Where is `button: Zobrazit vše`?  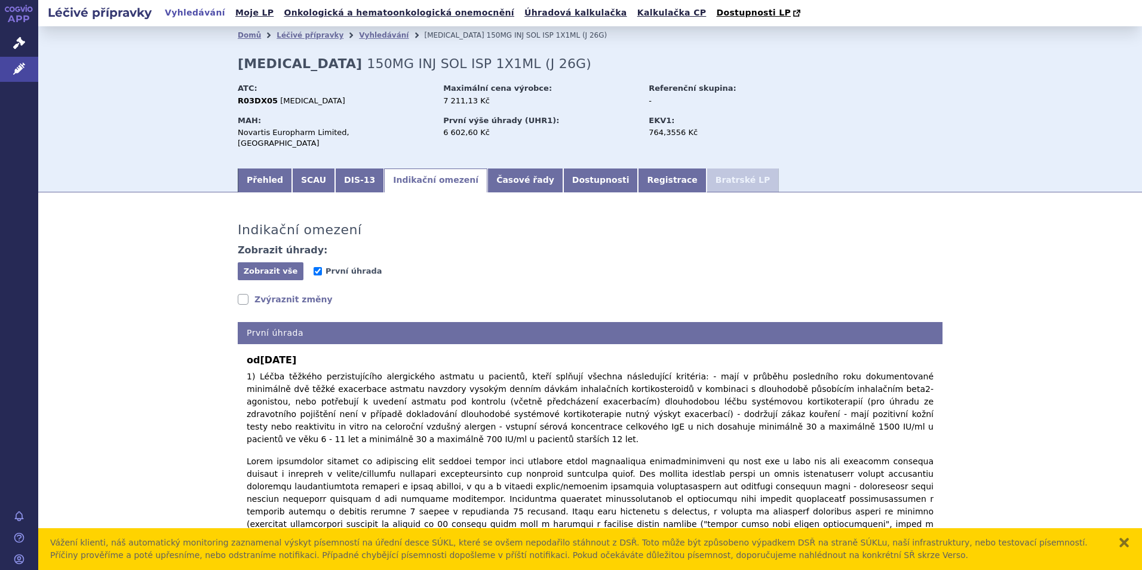 button: Zobrazit vše is located at coordinates (271, 271).